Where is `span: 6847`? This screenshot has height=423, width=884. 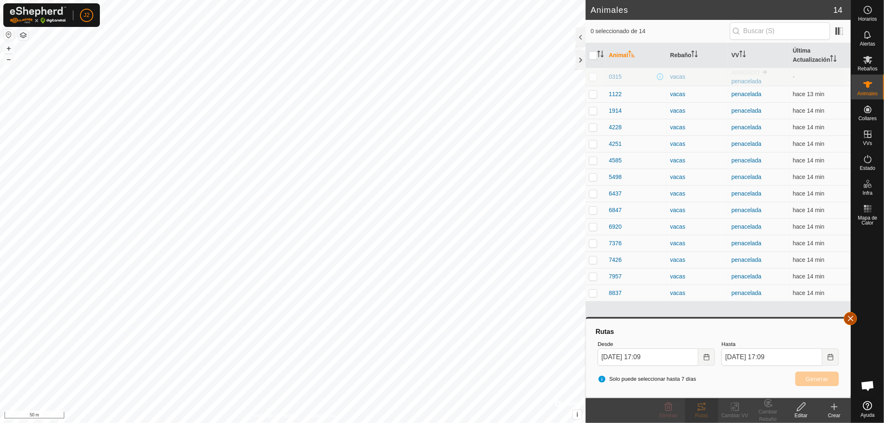
span: 6847 is located at coordinates (615, 210).